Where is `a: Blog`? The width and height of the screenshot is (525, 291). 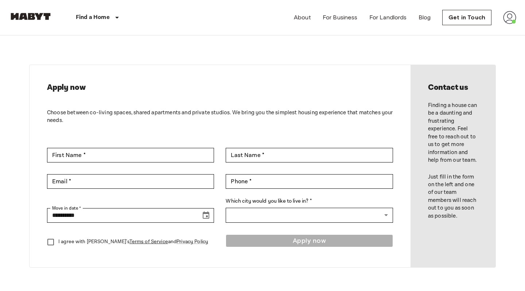
a: Blog is located at coordinates (425, 18).